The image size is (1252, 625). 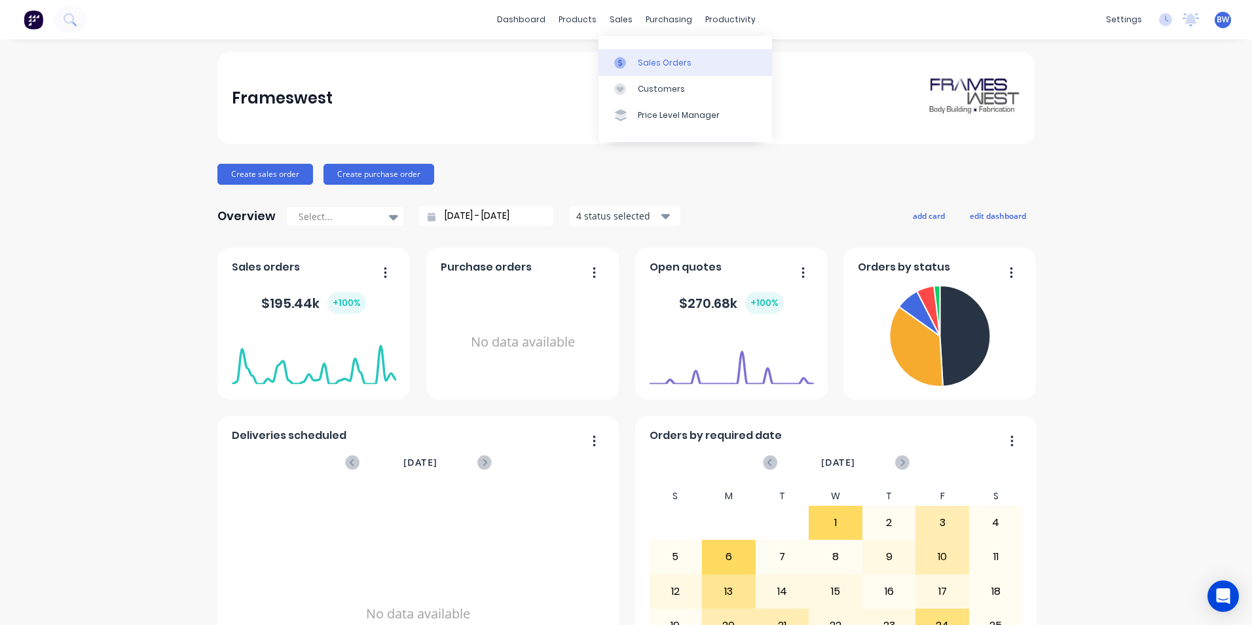 I want to click on div: 8, so click(x=835, y=556).